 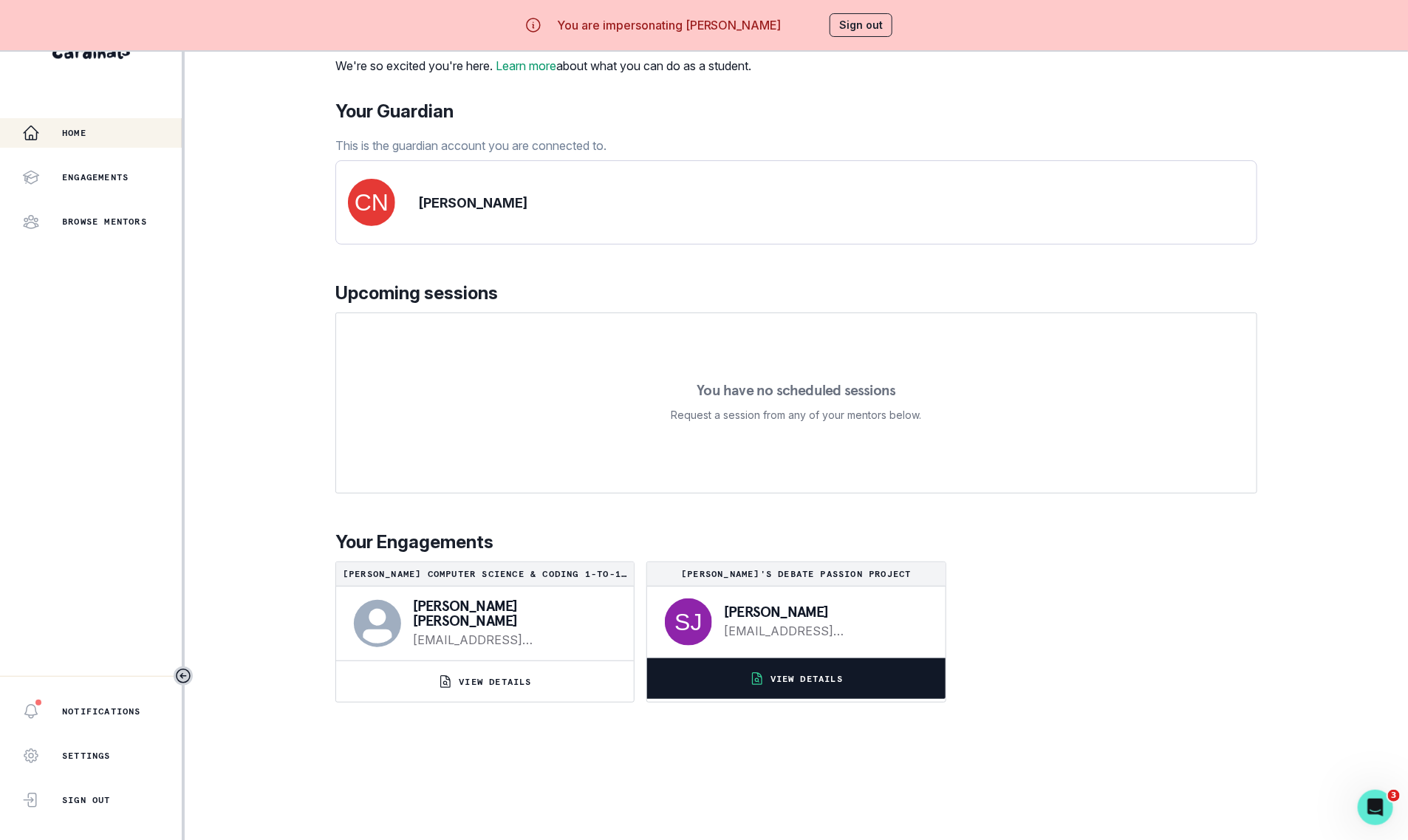 I want to click on button: Toggle sidebar, so click(x=183, y=676).